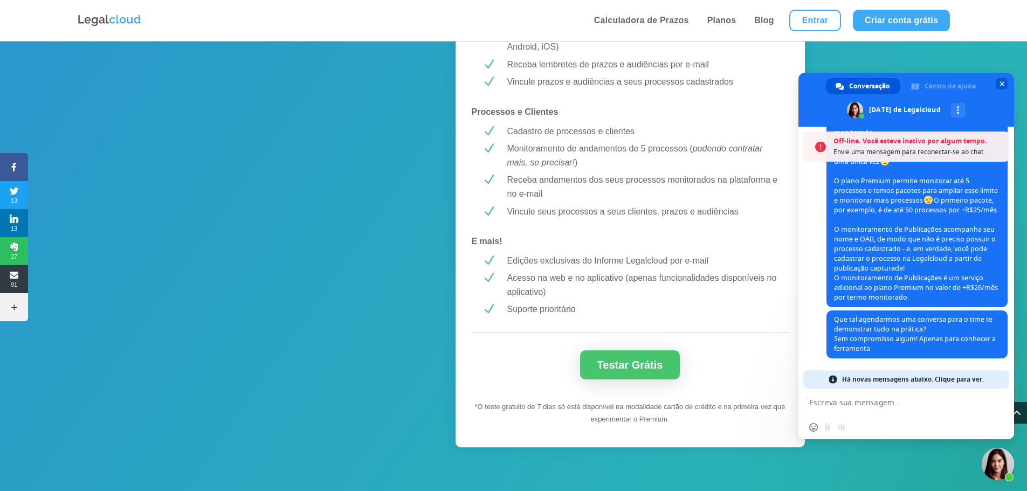 The width and height of the screenshot is (1027, 491). What do you see at coordinates (643, 285) in the screenshot?
I see `p: Acesso na web e no aplicativo (apenas funcionalidades disponíveis no aplicativo)` at bounding box center [643, 285].